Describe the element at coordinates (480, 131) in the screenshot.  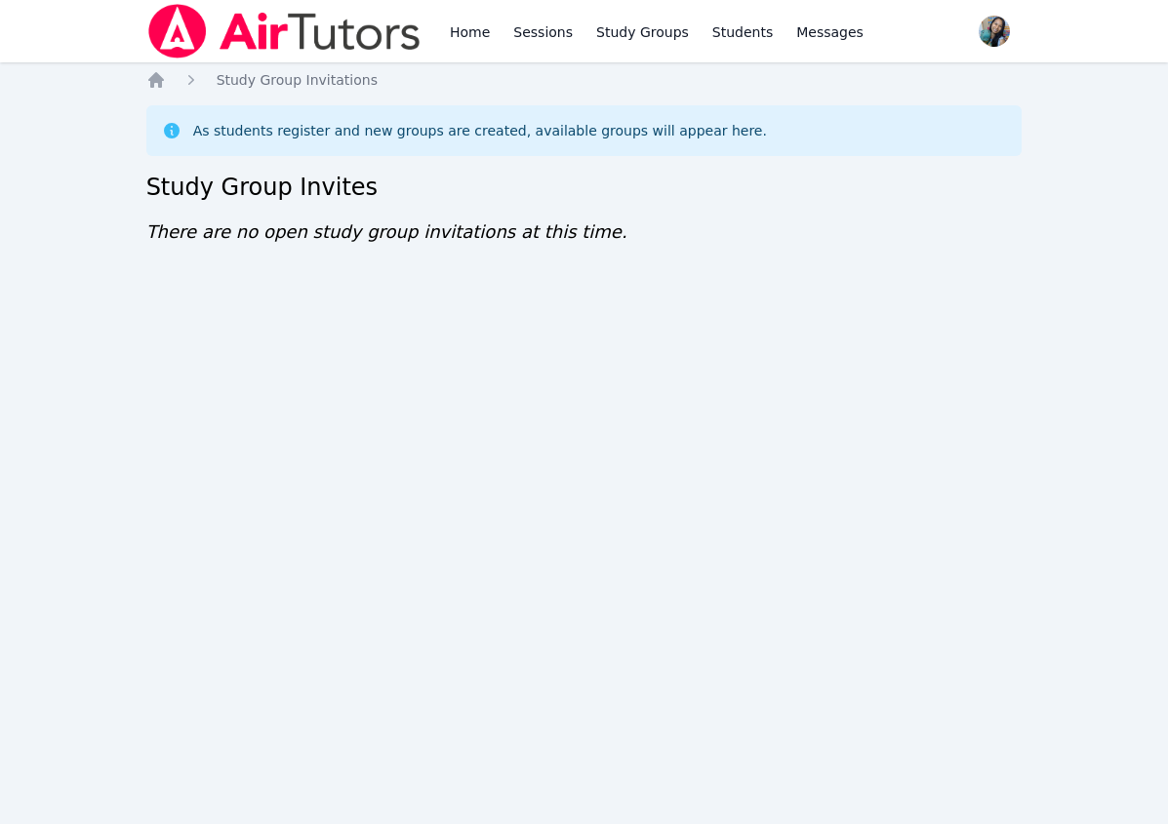
I see `div: As students register and new groups are created, available groups will appear here.` at that location.